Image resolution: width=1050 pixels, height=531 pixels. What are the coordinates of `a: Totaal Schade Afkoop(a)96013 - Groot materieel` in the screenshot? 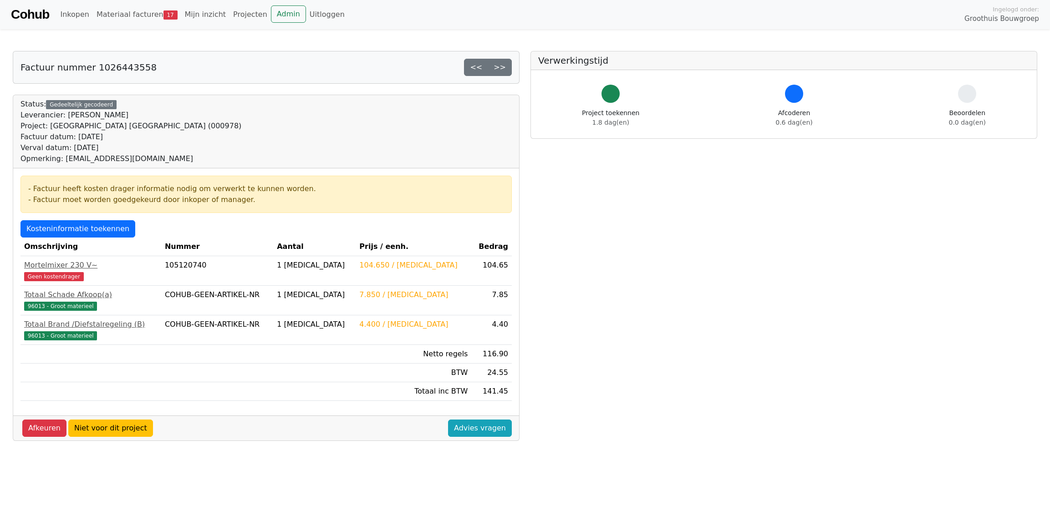 It's located at (91, 301).